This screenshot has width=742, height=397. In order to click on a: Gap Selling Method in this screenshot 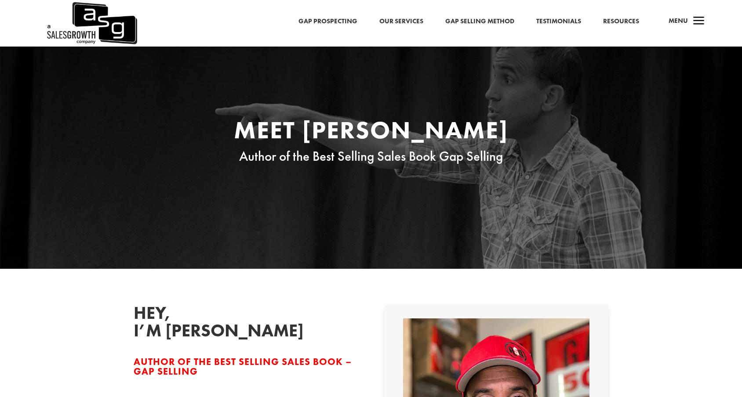, I will do `click(480, 22)`.